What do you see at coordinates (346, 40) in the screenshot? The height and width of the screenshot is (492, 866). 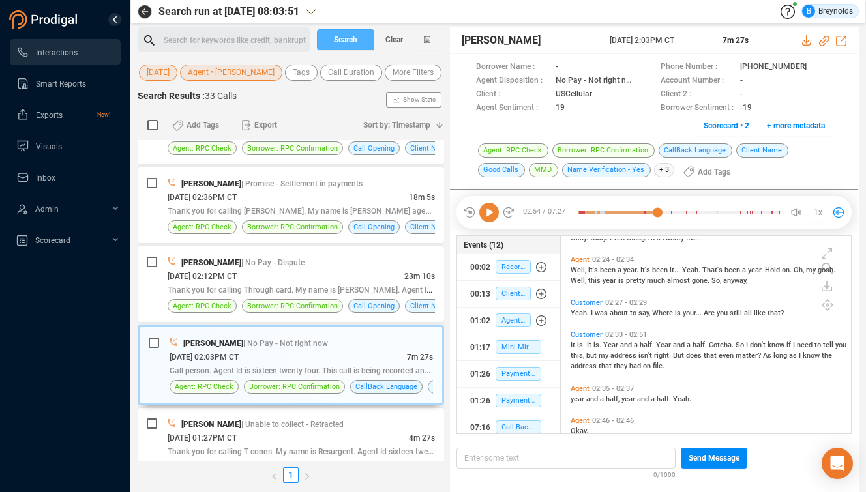 I see `button: Search` at bounding box center [346, 40].